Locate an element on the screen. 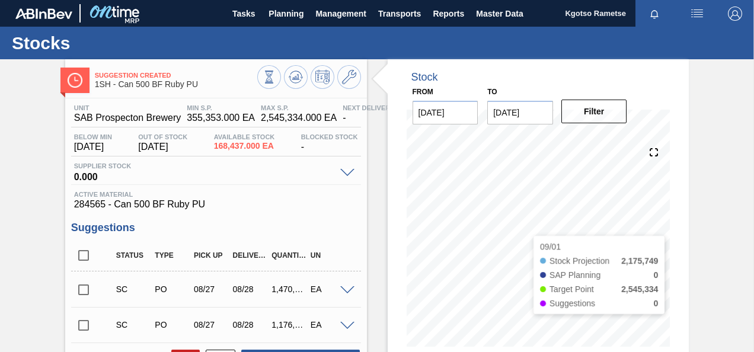 This screenshot has height=352, width=754. button: Update Chart is located at coordinates (296, 77).